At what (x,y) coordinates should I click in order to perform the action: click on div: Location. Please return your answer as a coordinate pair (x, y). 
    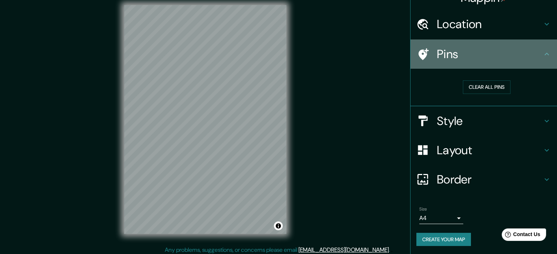
    Looking at the image, I should click on (484, 24).